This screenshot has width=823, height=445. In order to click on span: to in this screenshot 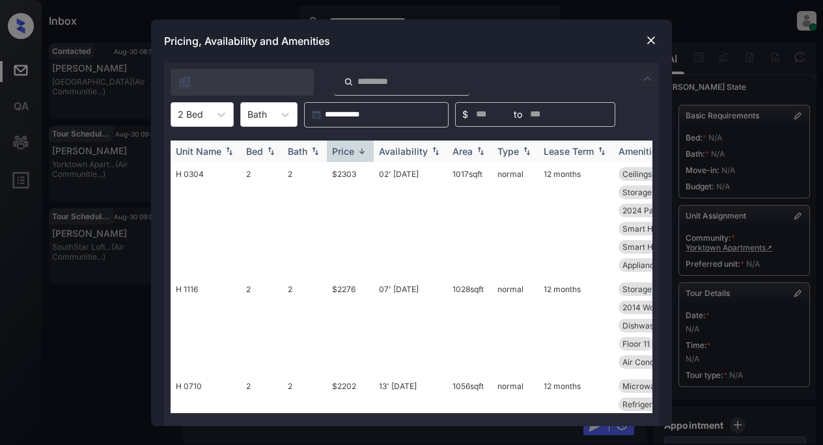, I will do `click(518, 115)`.